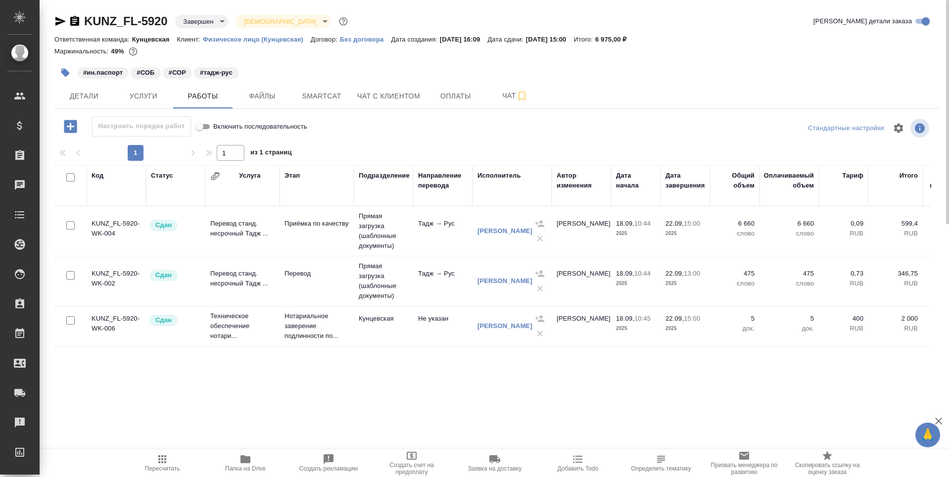 The image size is (950, 477). I want to click on p: #ин.паспорт, so click(103, 73).